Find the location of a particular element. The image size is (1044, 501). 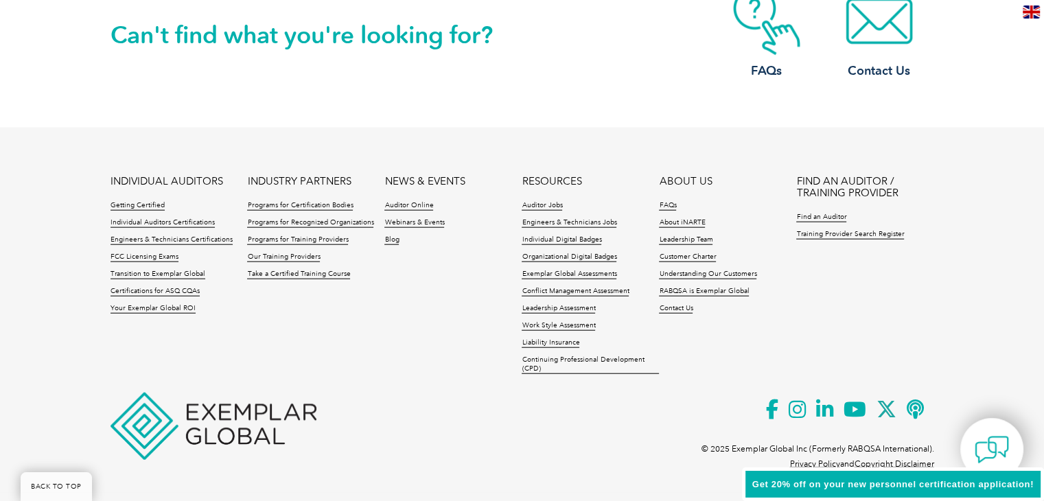

a: Conflict Management Assessment is located at coordinates (575, 292).